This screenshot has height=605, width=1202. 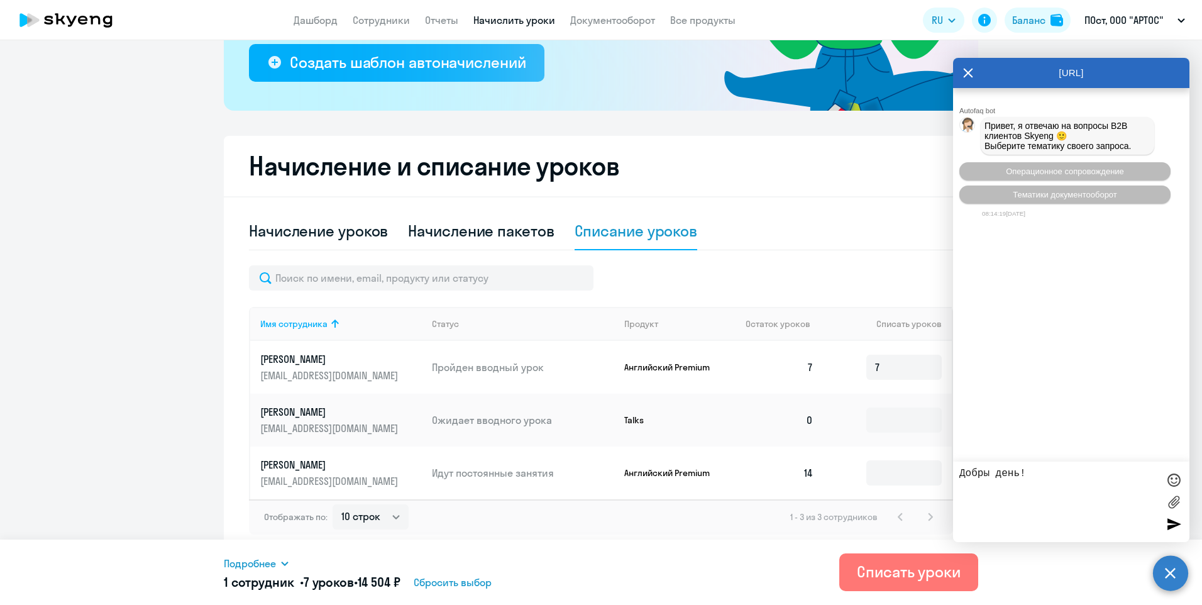 I want to click on a: Все продукты, so click(x=703, y=20).